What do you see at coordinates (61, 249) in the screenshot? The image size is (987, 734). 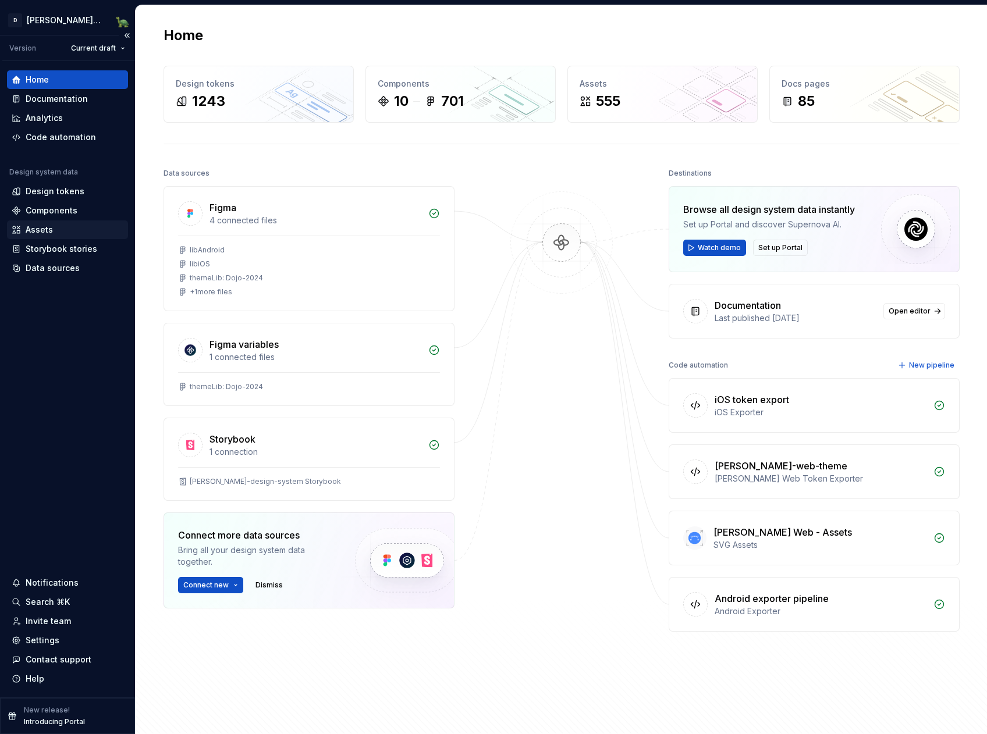 I see `div: Storybook stories` at bounding box center [61, 249].